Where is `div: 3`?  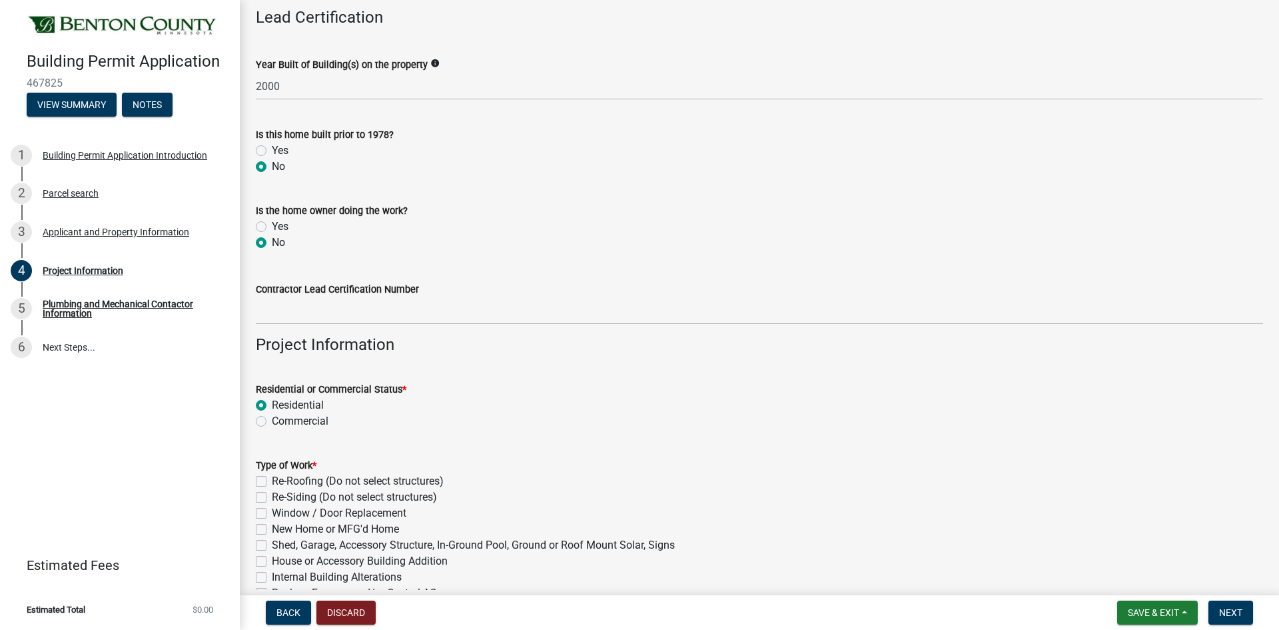
div: 3 is located at coordinates (21, 232).